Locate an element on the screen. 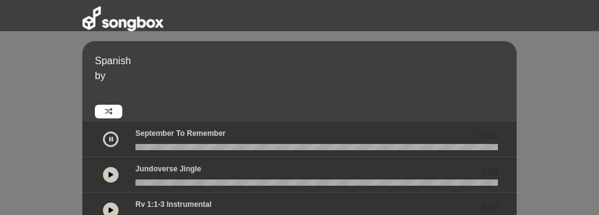 The image size is (599, 215). span: by is located at coordinates (100, 75).